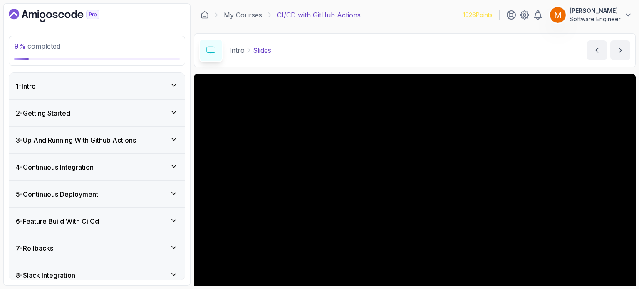 Image resolution: width=639 pixels, height=289 pixels. Describe the element at coordinates (262, 50) in the screenshot. I see `p: Slides` at that location.